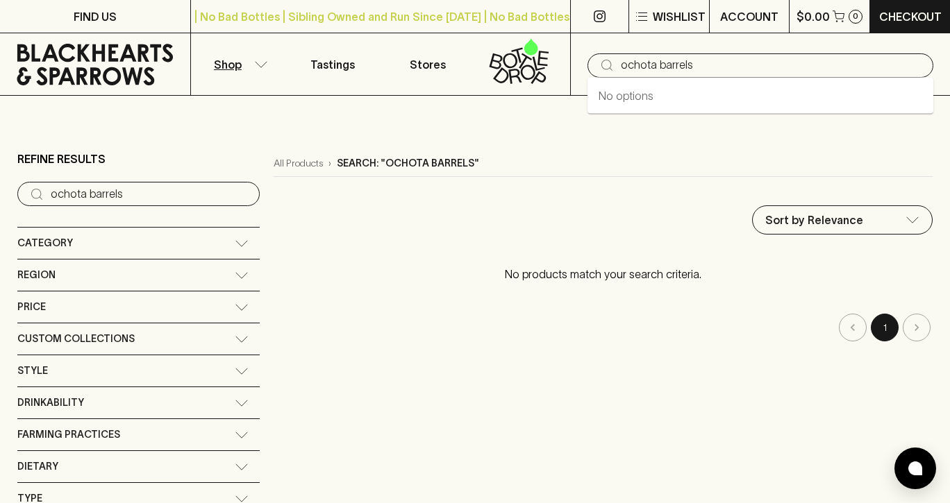 The image size is (950, 503). What do you see at coordinates (138, 371) in the screenshot?
I see `div: Style` at bounding box center [138, 371].